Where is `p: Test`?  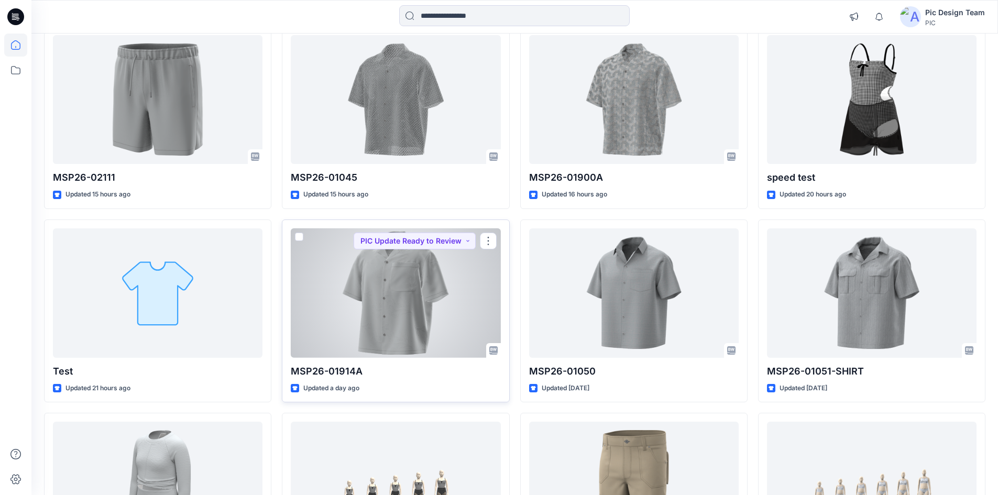 p: Test is located at coordinates (158, 371).